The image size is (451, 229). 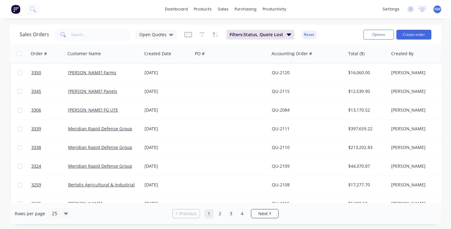 I want to click on div: Total ($), so click(x=357, y=54).